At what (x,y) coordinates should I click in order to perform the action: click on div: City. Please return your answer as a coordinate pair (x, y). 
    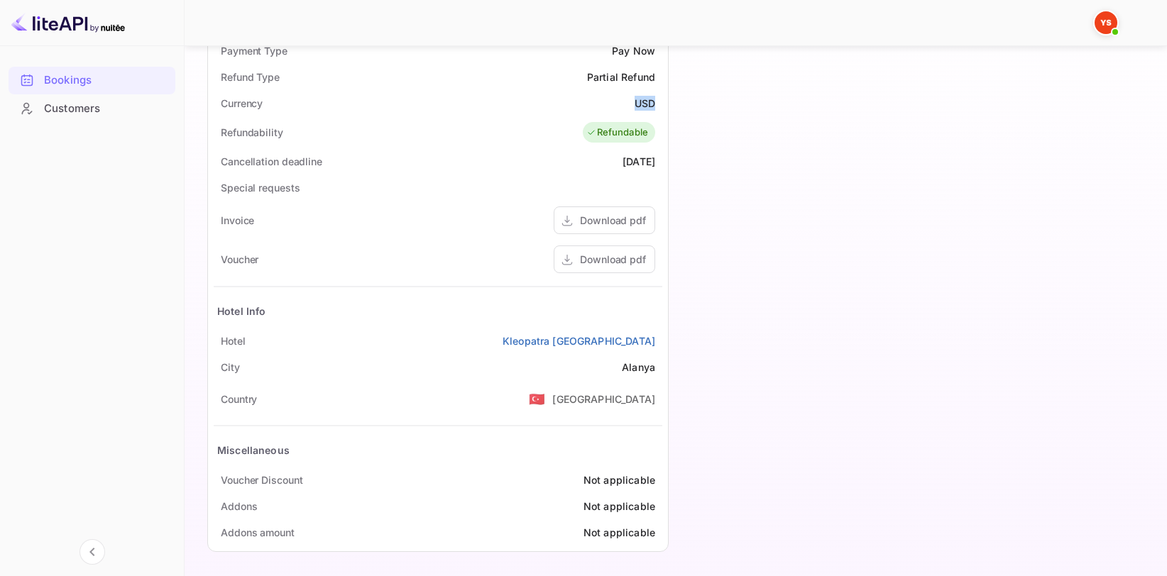
    Looking at the image, I should click on (230, 367).